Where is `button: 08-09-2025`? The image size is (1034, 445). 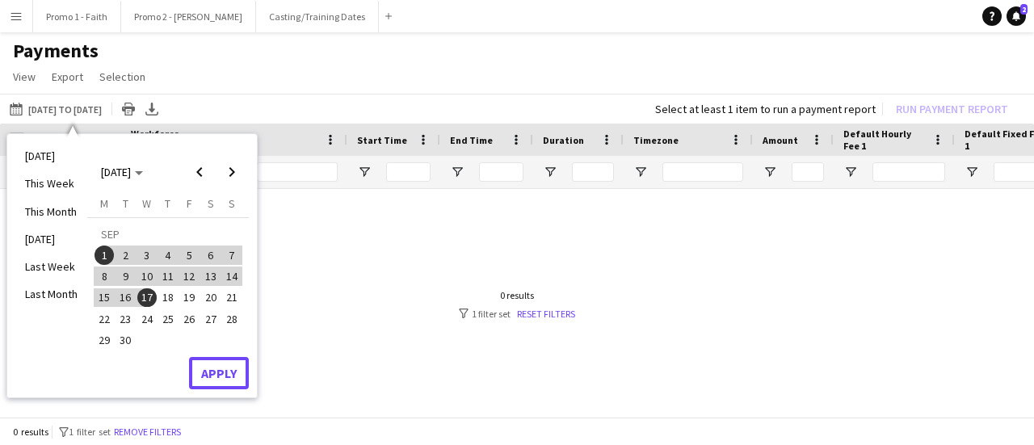
button: 08-09-2025 is located at coordinates (104, 276).